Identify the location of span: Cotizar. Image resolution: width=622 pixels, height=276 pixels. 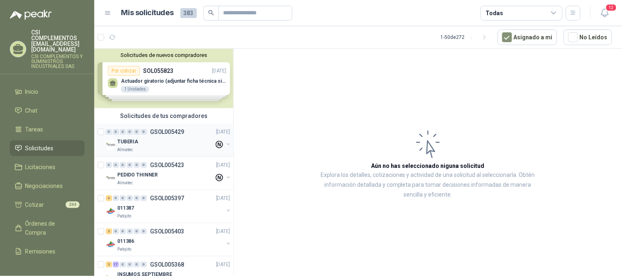
(35, 205).